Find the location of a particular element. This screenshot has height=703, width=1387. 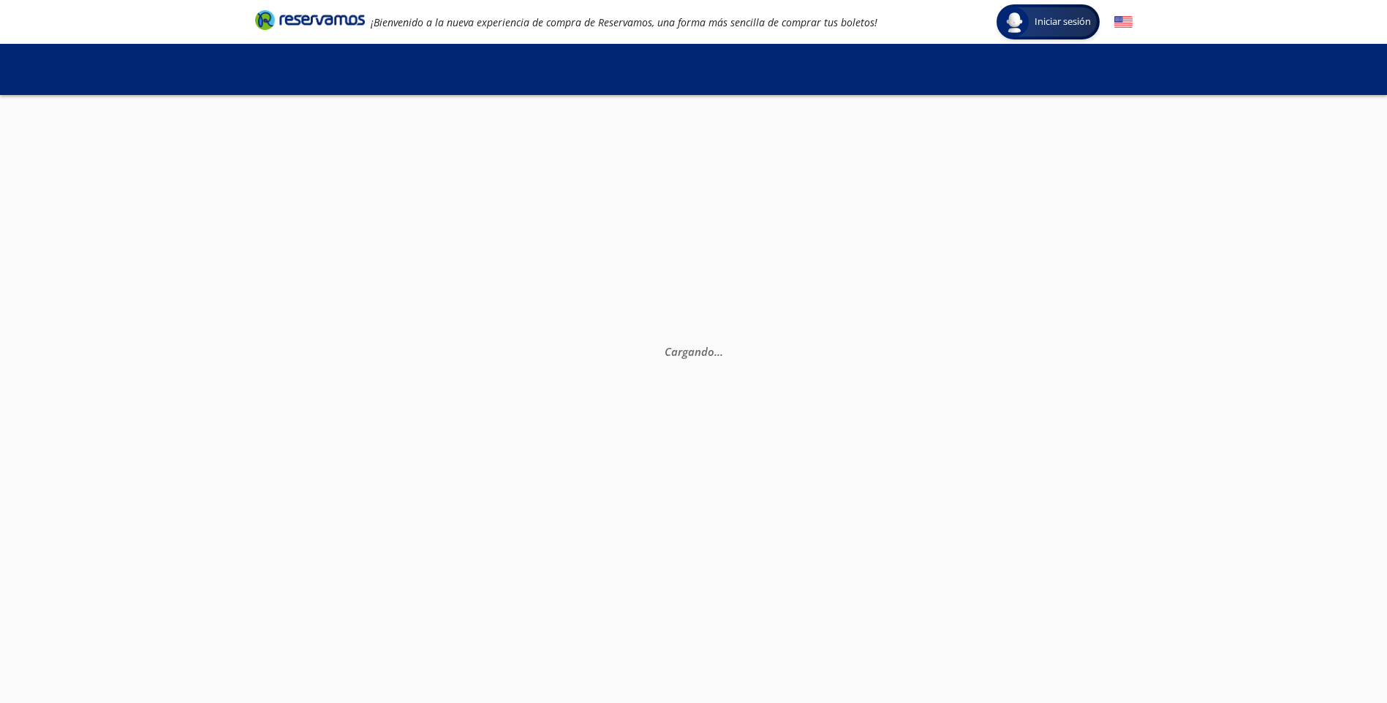

em: Cargando is located at coordinates (694, 352).